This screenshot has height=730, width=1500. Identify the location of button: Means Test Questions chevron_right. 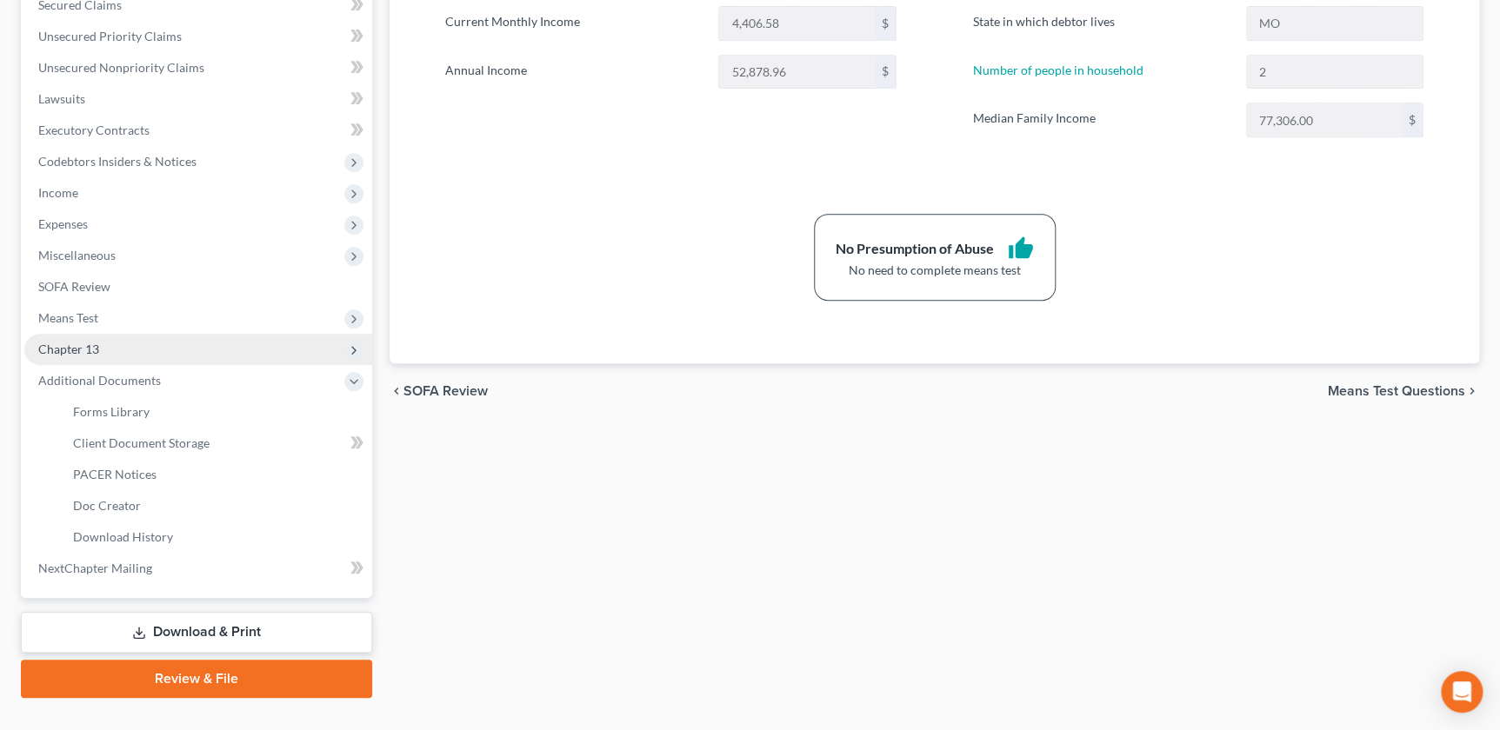
(1403, 391).